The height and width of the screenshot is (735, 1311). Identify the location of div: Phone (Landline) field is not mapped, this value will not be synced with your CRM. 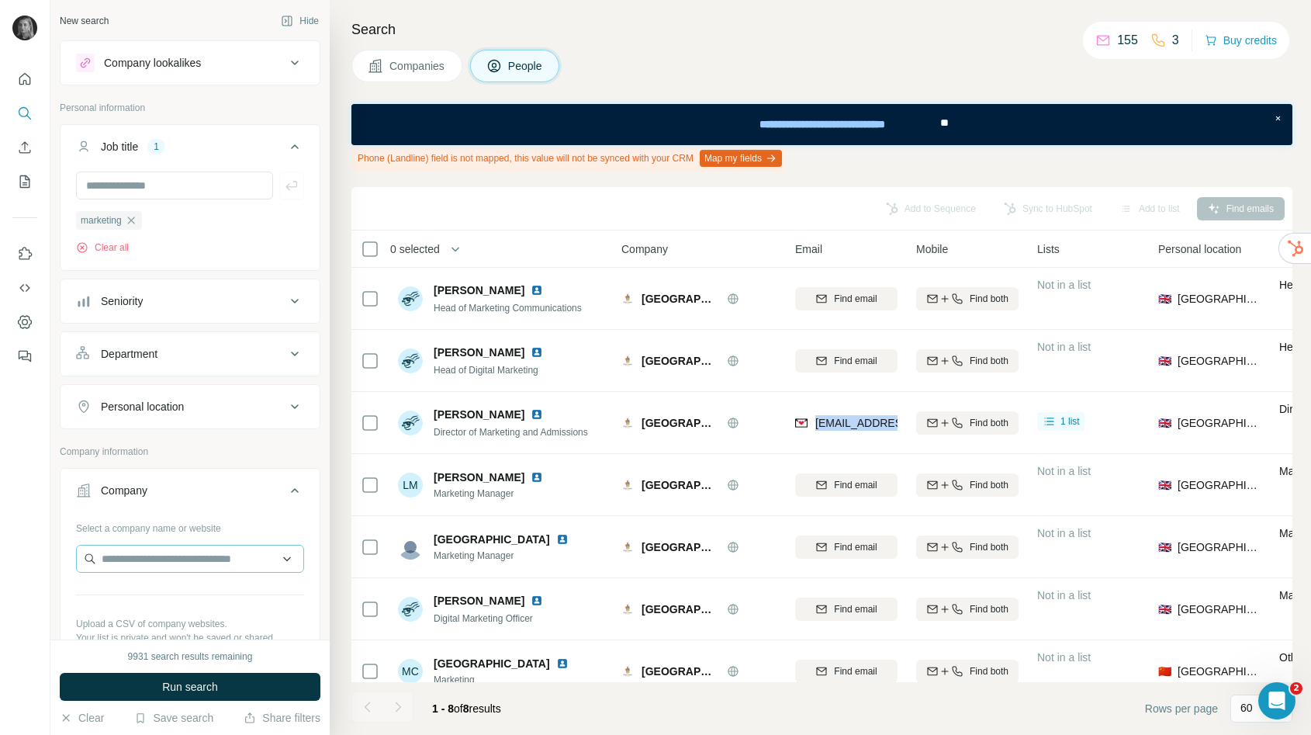
(568, 158).